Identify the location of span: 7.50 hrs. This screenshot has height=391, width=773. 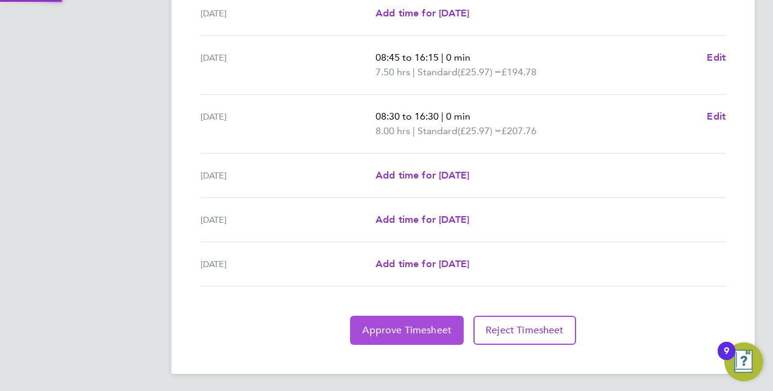
(393, 72).